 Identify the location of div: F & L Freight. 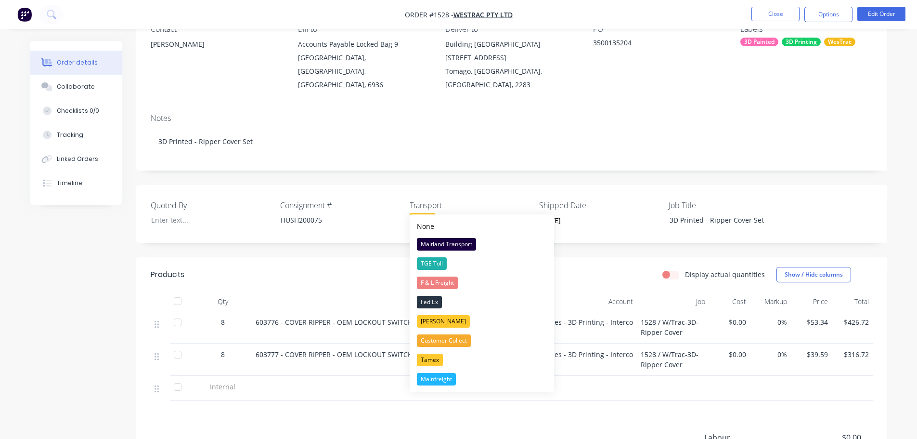
(437, 283).